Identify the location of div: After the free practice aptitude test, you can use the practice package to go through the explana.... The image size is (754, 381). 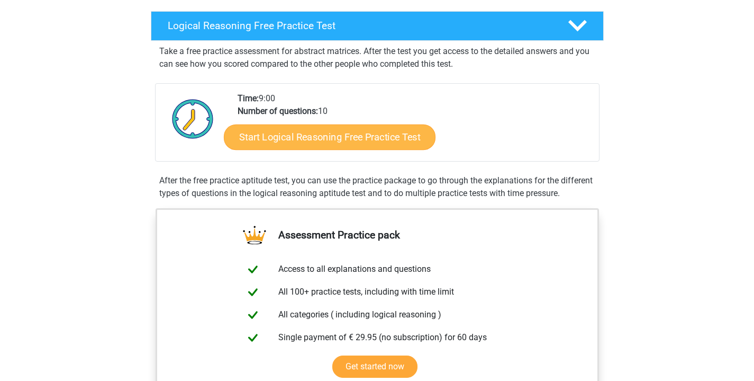
(378, 187).